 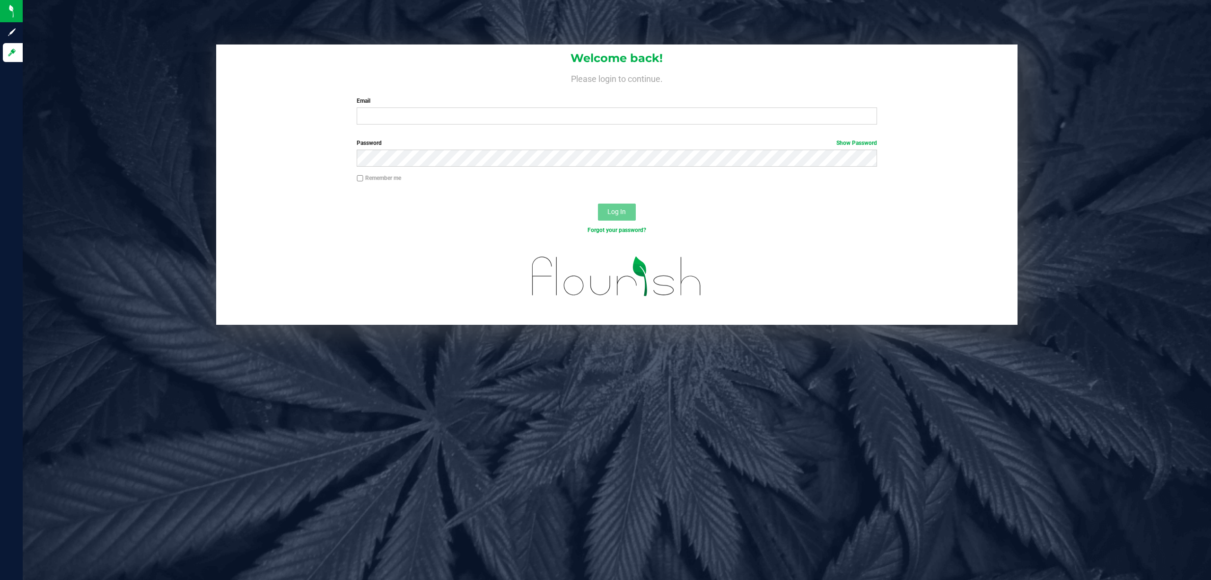 What do you see at coordinates (369, 143) in the screenshot?
I see `span: Password` at bounding box center [369, 143].